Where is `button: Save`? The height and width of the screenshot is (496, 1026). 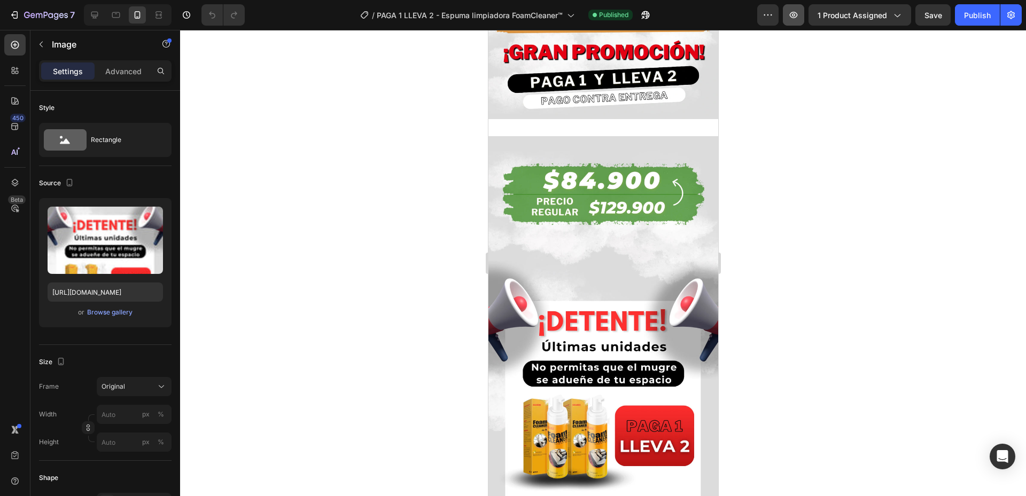
button: Save is located at coordinates (933, 15).